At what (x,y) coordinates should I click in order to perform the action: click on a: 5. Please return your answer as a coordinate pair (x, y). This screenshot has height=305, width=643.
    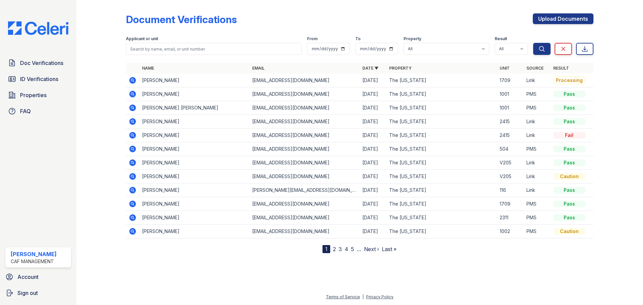
    Looking at the image, I should click on (352, 249).